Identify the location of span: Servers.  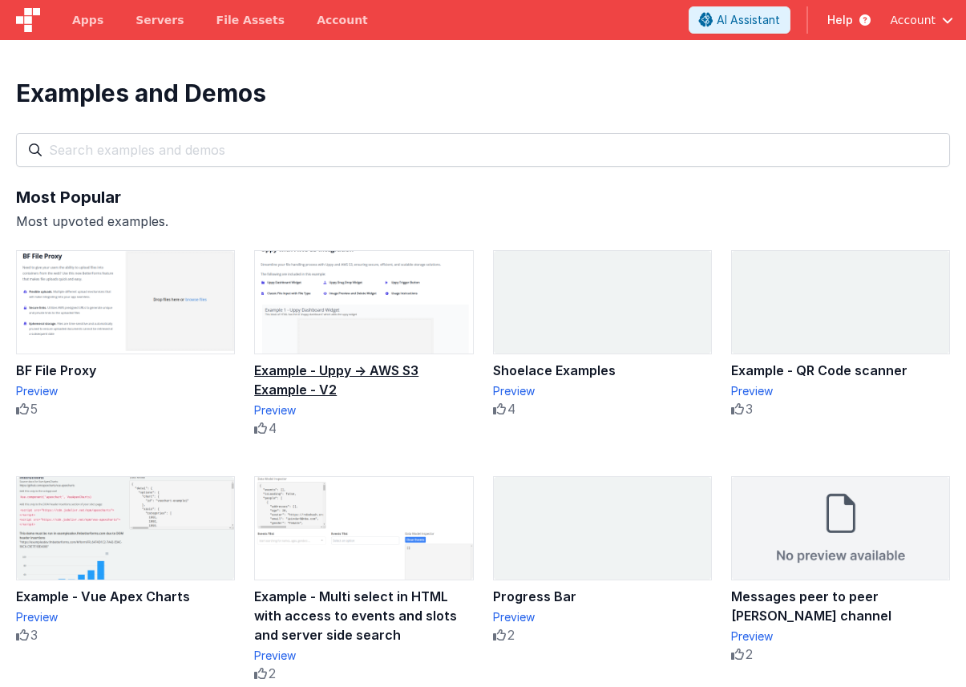
(160, 20).